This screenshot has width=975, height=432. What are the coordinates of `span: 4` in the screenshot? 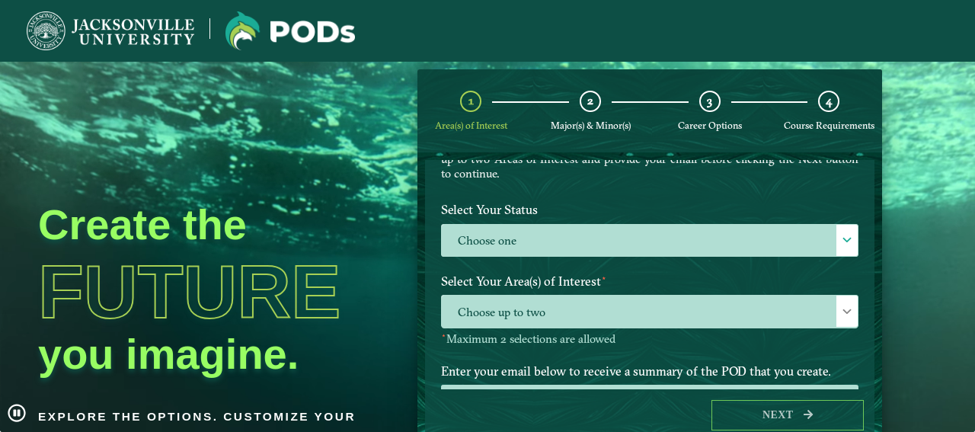 It's located at (828, 101).